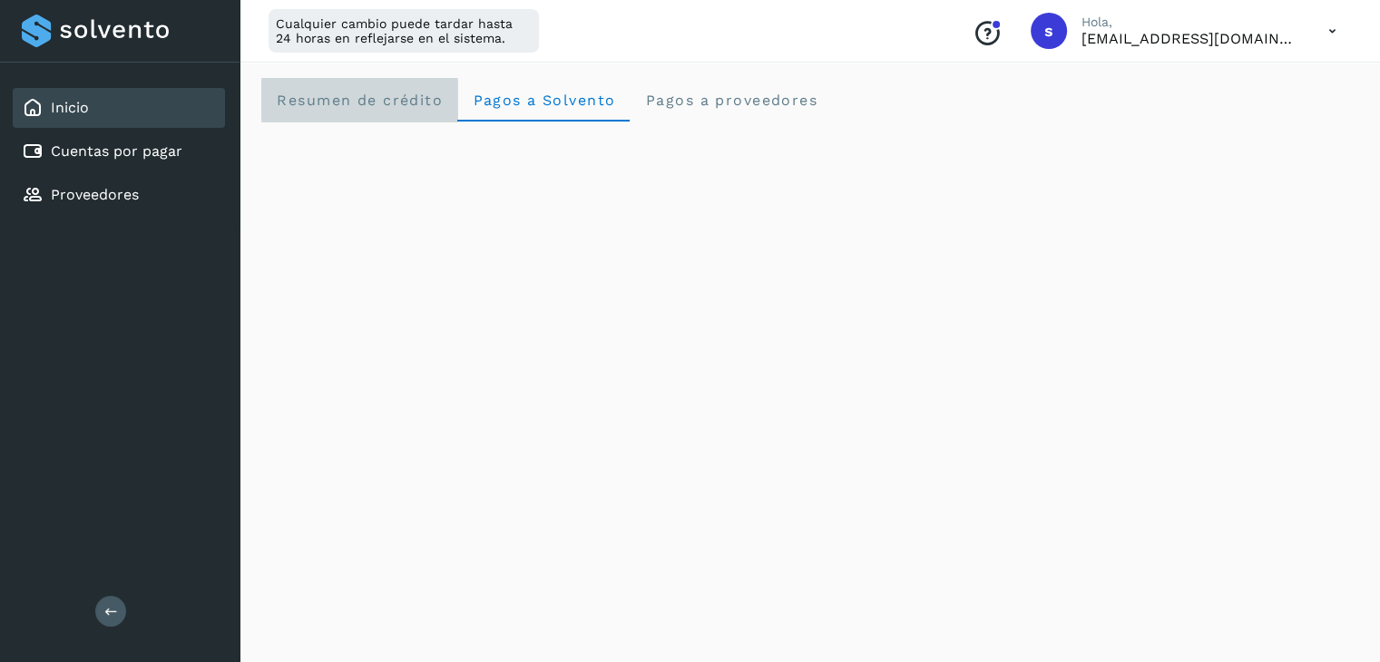  Describe the element at coordinates (404, 31) in the screenshot. I see `div: Cualquier cambio puede tardar hasta 24 horas en reflejarse en el sistema.` at that location.